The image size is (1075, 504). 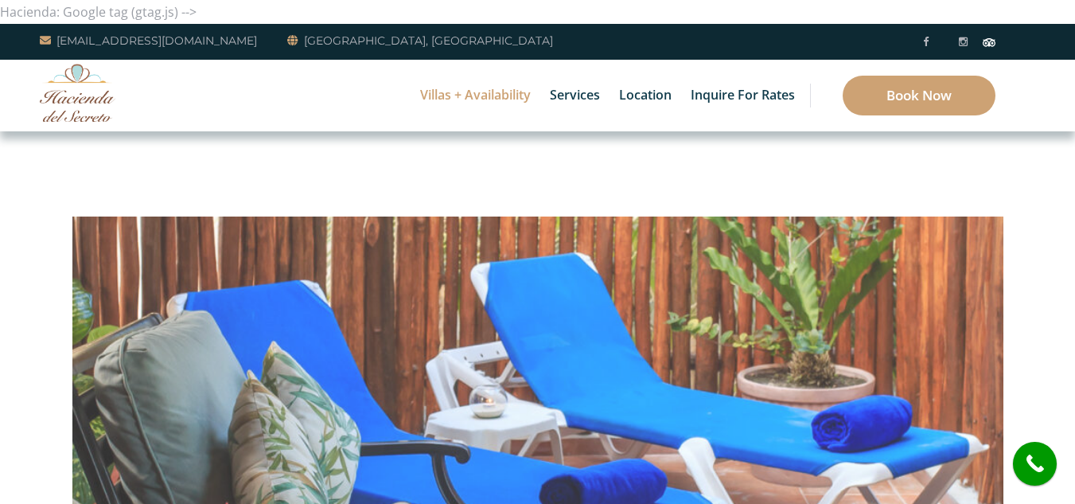 What do you see at coordinates (1035, 463) in the screenshot?
I see `a: call` at bounding box center [1035, 463].